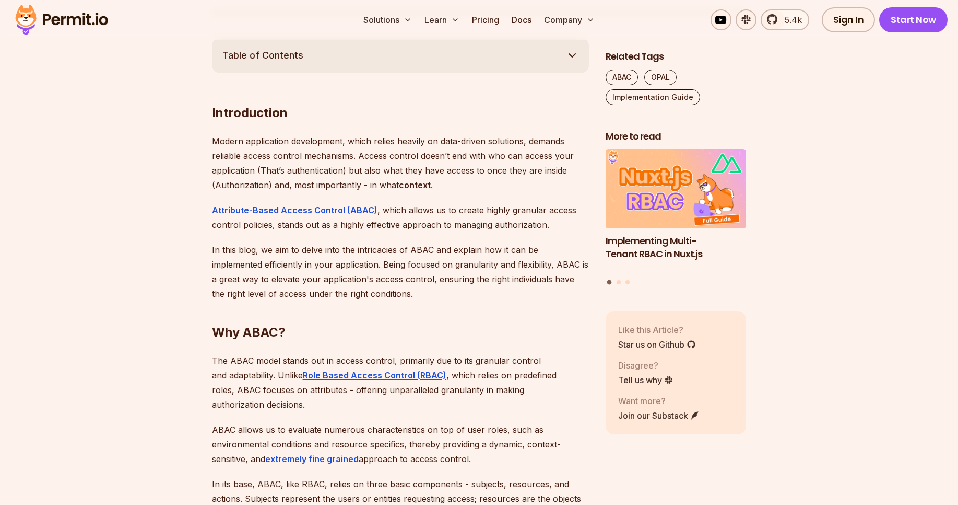  What do you see at coordinates (659, 415) in the screenshot?
I see `a: Join our Substack` at bounding box center [659, 415].